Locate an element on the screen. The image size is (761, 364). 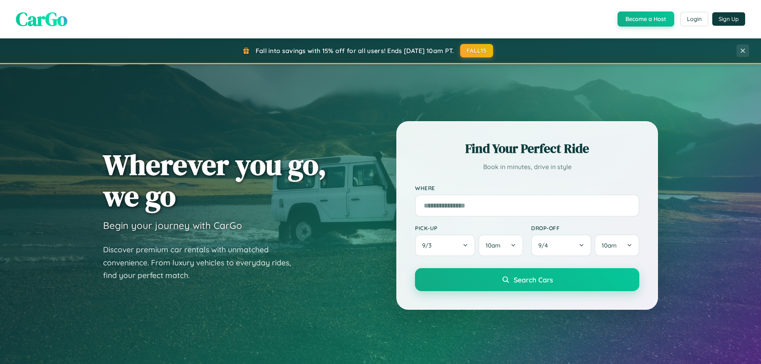
span: Search Cars is located at coordinates (533, 280).